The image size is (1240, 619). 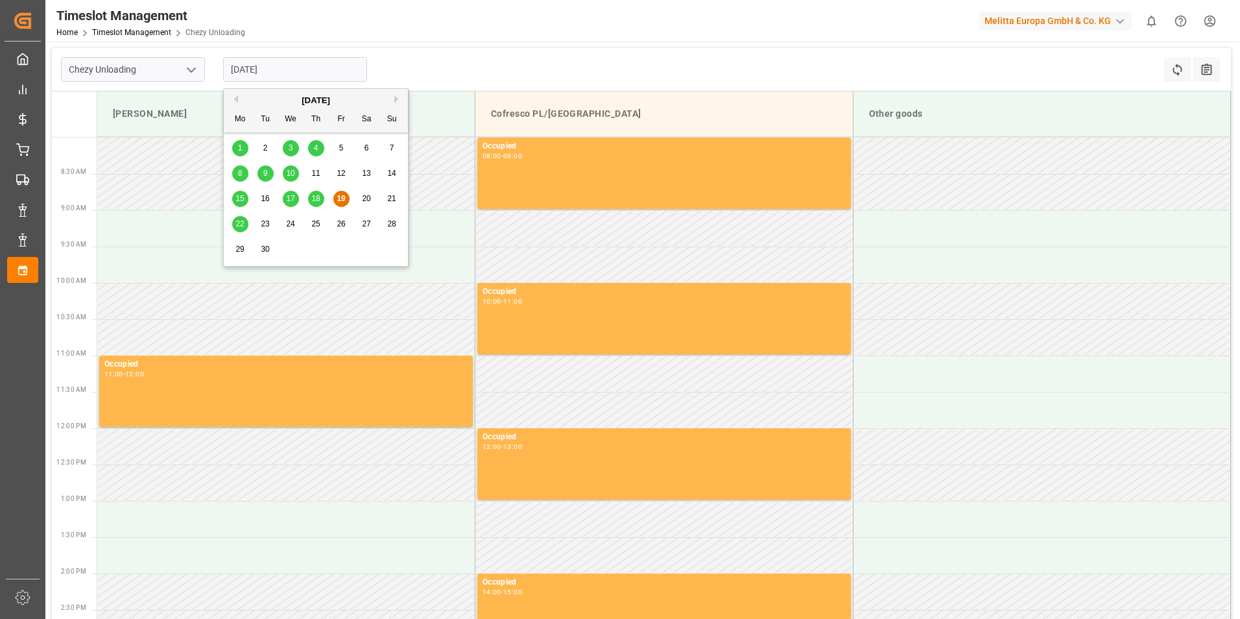 What do you see at coordinates (291, 198) in the screenshot?
I see `div: Choose Wednesday, September 17th, 2025` at bounding box center [291, 198].